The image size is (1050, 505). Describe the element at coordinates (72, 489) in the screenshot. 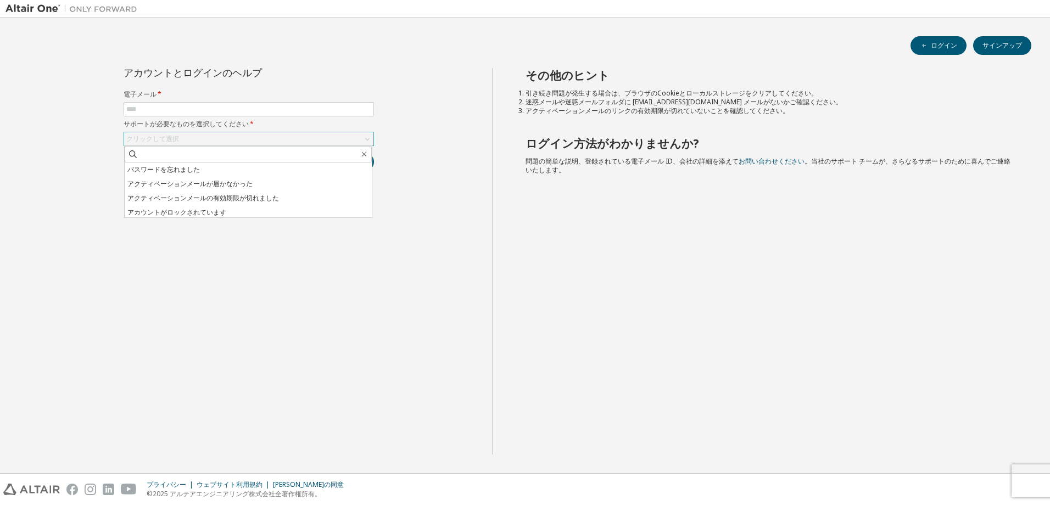

I see `img: facebook.svg` at that location.